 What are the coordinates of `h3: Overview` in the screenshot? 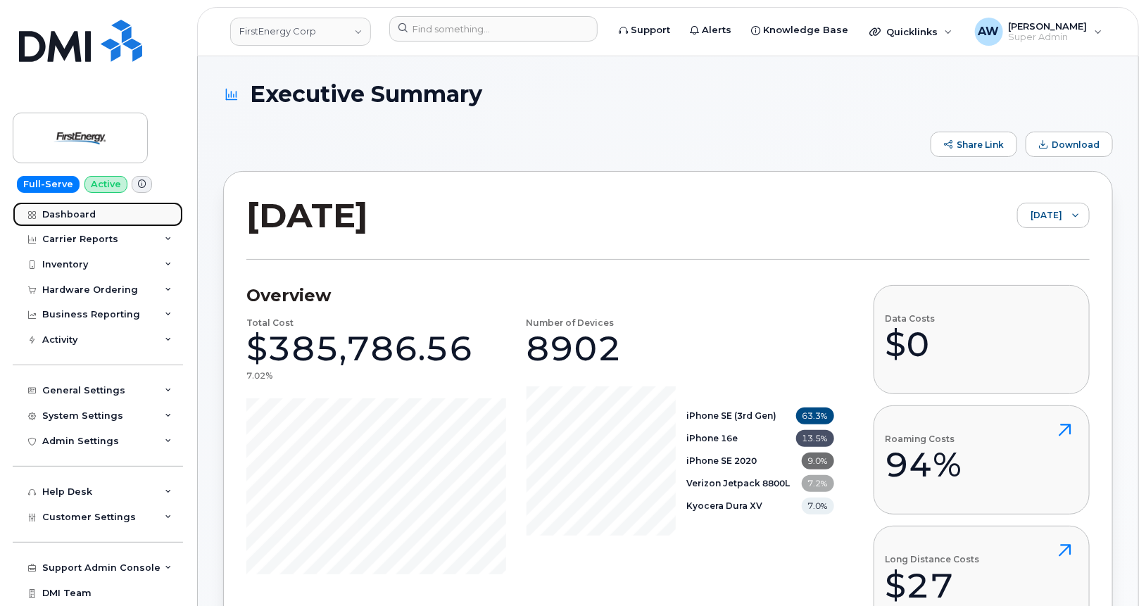 It's located at (540, 296).